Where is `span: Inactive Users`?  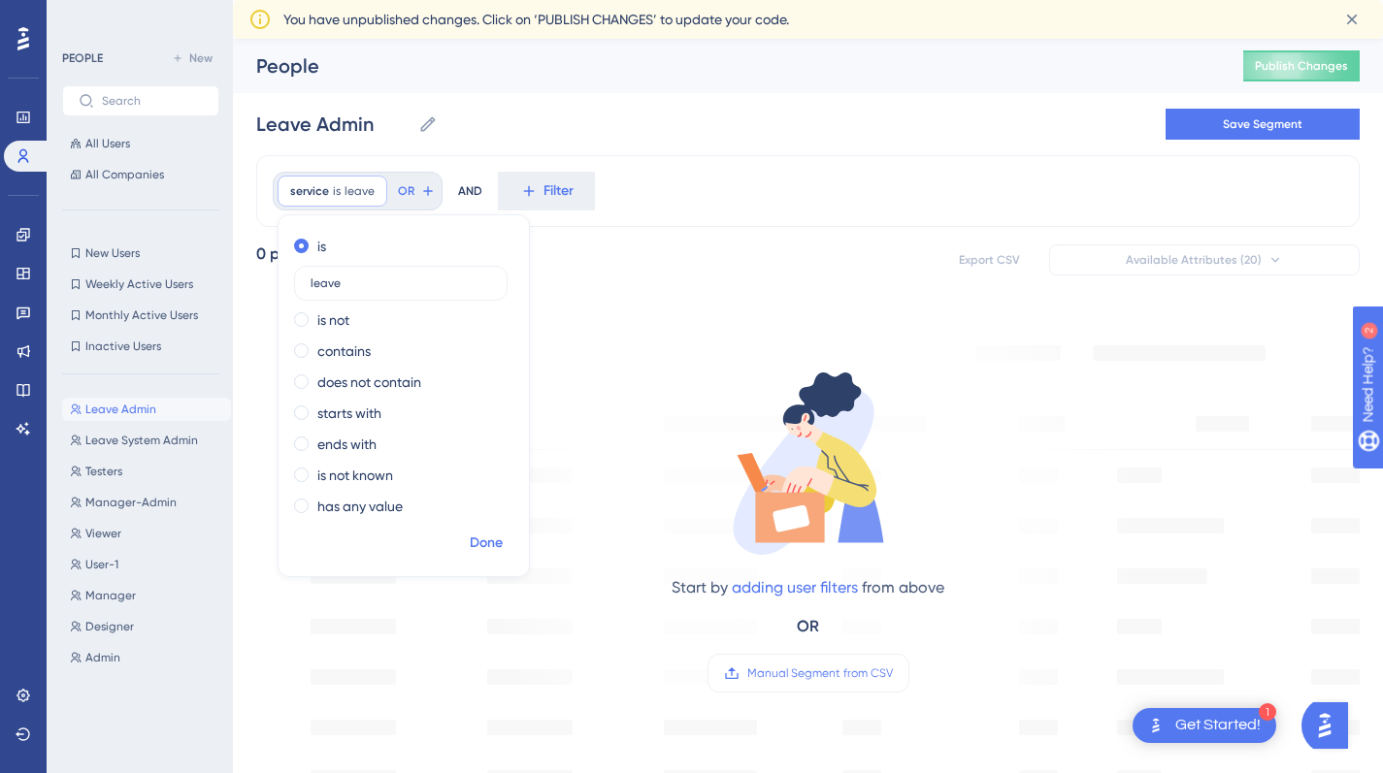 span: Inactive Users is located at coordinates (123, 346).